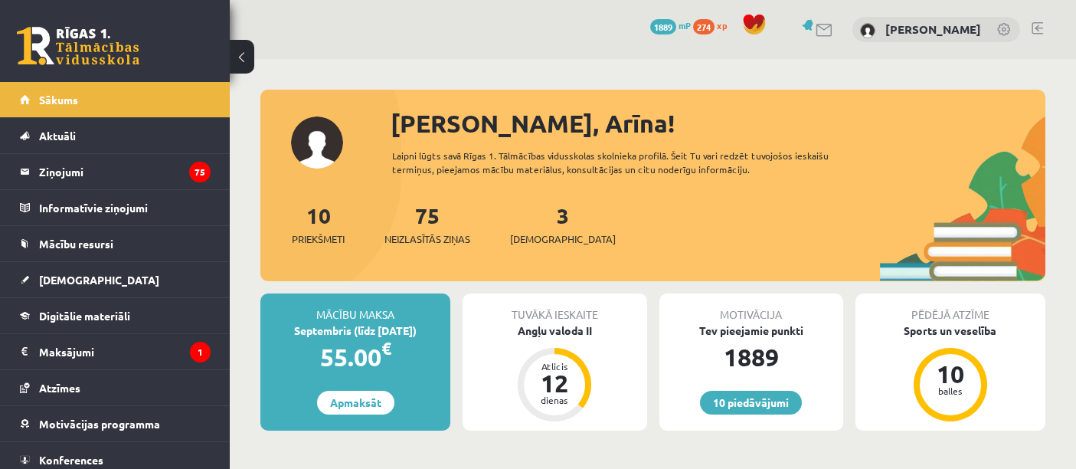 This screenshot has height=469, width=1076. I want to click on span: Konferences, so click(71, 459).